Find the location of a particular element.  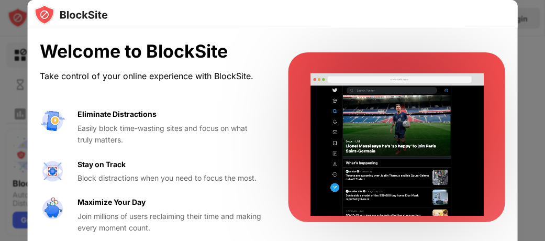

div: Welcome to BlockSite is located at coordinates (151, 51).